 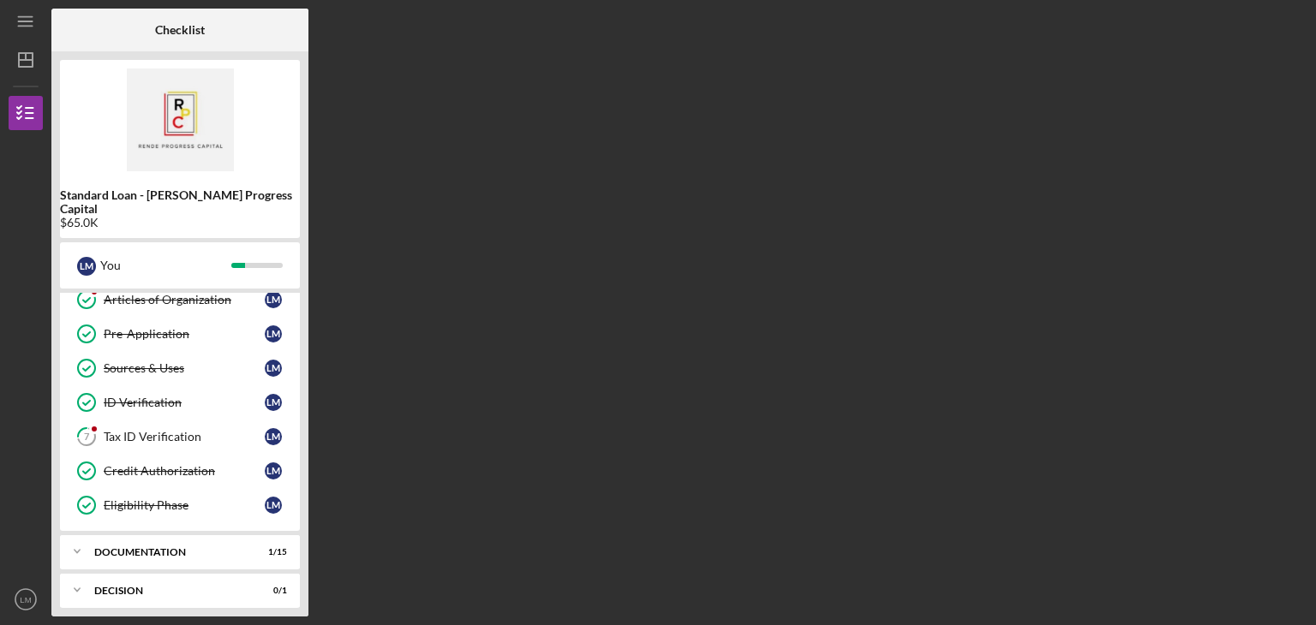 What do you see at coordinates (184, 300) in the screenshot?
I see `div: Articles of Organization` at bounding box center [184, 300].